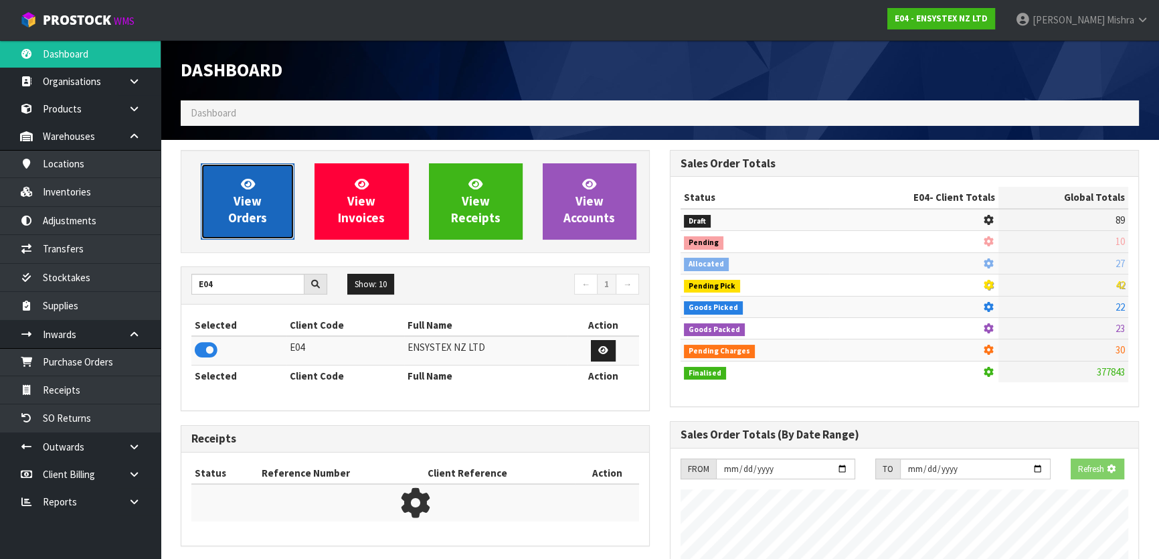 Image resolution: width=1159 pixels, height=559 pixels. What do you see at coordinates (703, 243) in the screenshot?
I see `span: Pending` at bounding box center [703, 243].